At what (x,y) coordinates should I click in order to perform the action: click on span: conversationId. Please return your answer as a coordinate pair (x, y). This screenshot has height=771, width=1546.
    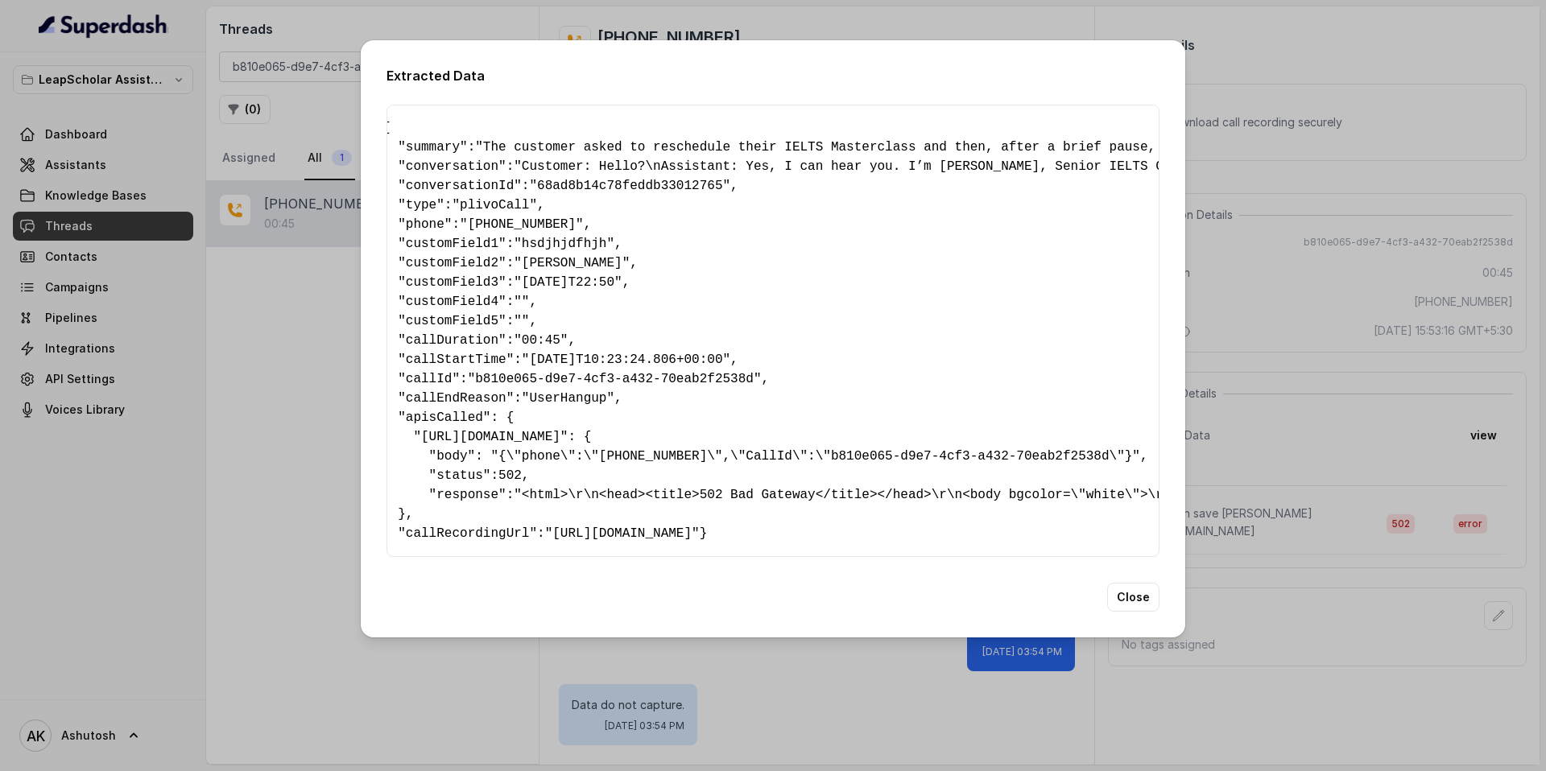
    Looking at the image, I should click on (460, 186).